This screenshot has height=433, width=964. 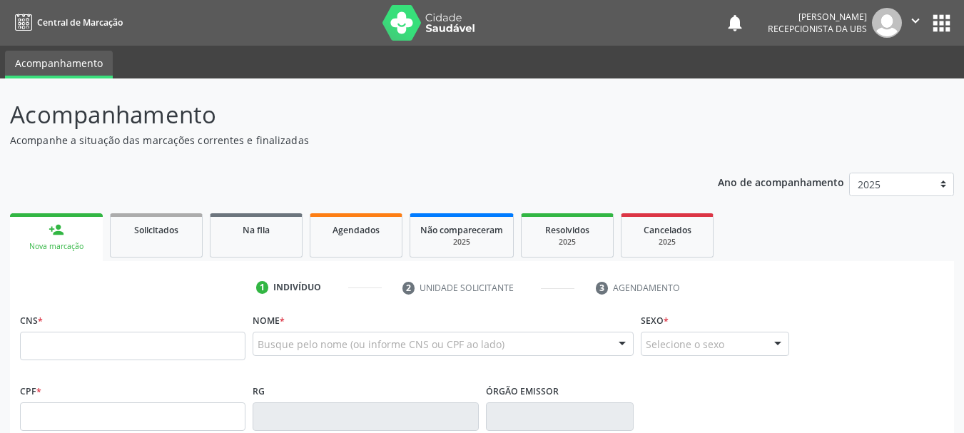 I want to click on p: Acompanhamento, so click(x=340, y=115).